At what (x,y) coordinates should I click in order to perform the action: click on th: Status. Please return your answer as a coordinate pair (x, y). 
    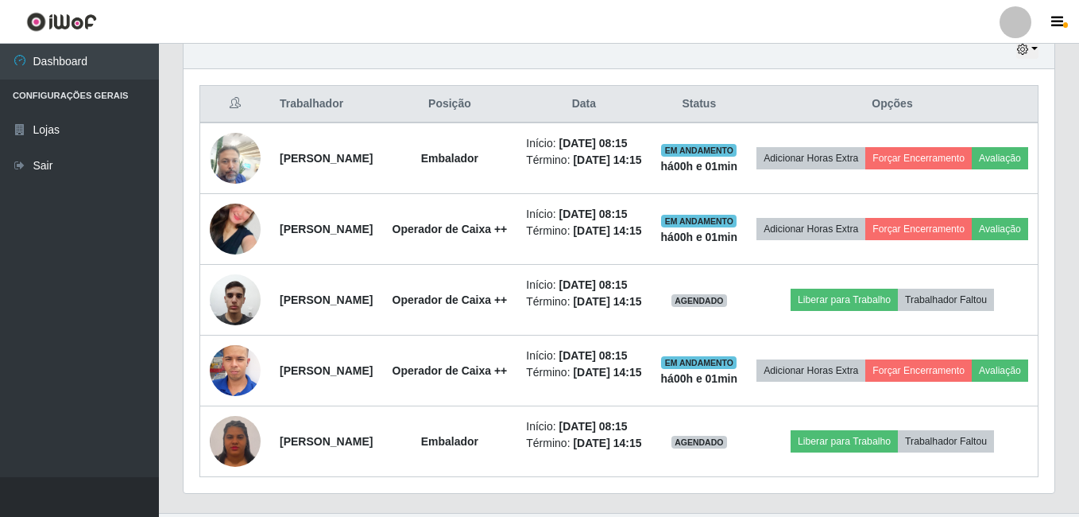
    Looking at the image, I should click on (699, 104).